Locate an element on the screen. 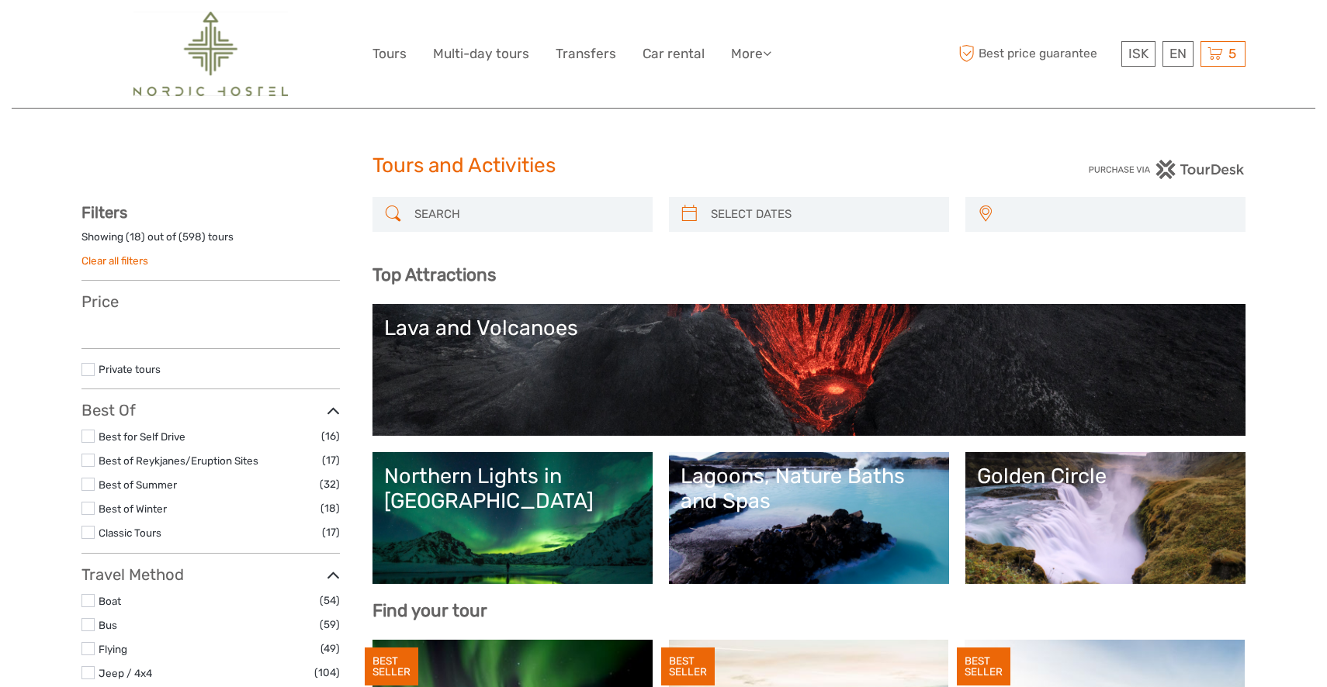 Image resolution: width=1327 pixels, height=687 pixels. a: Flying is located at coordinates (112, 649).